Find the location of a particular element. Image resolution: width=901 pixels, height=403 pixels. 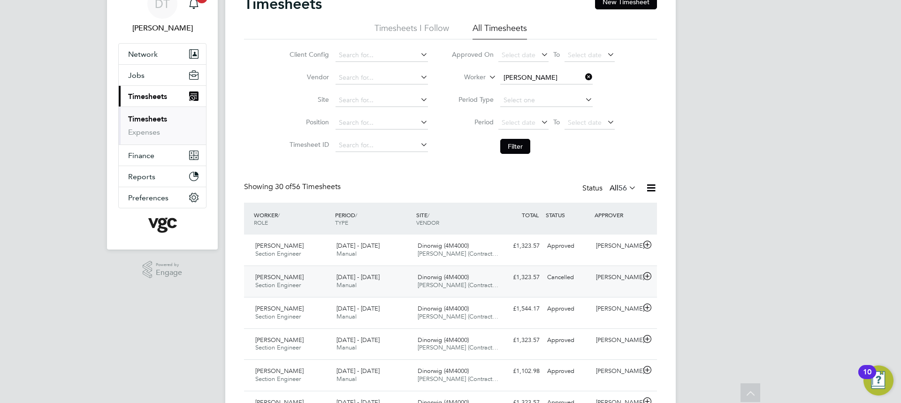

label: All is located at coordinates (623, 188).